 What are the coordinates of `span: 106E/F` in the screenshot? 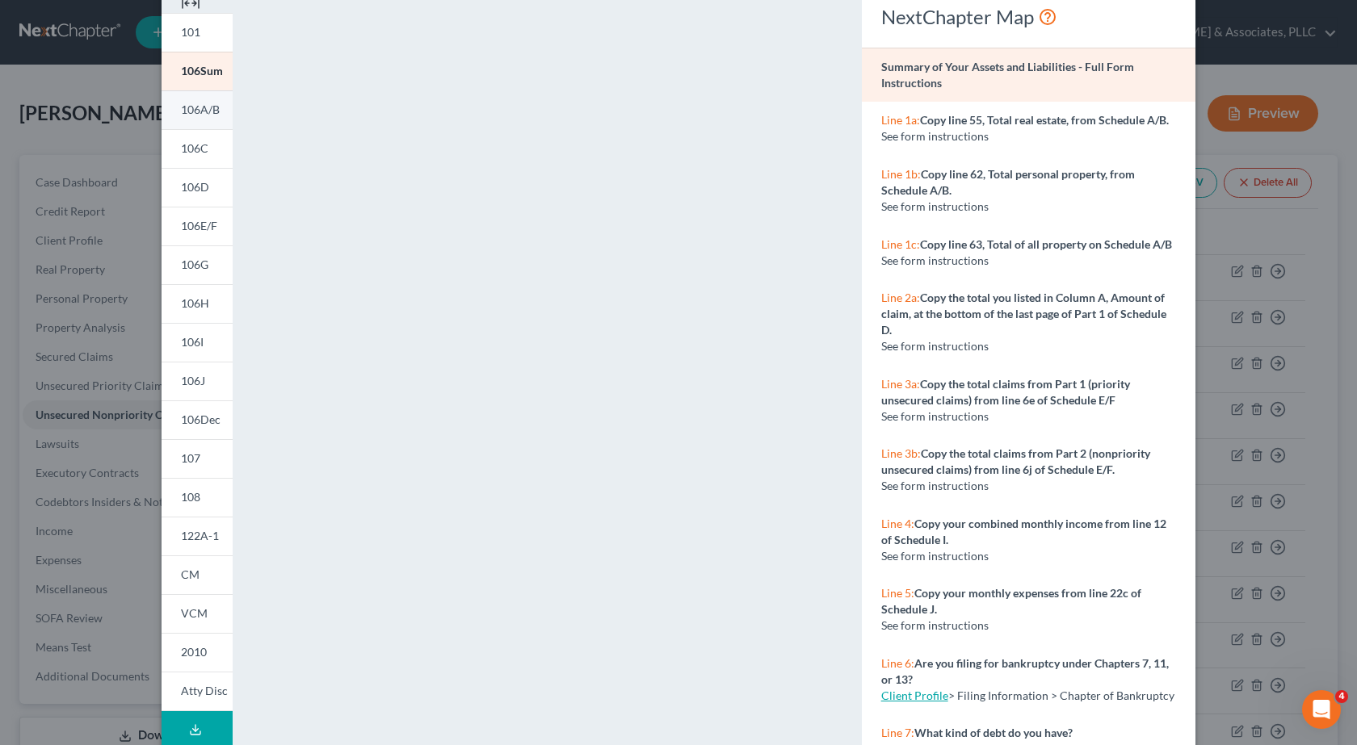 It's located at (199, 225).